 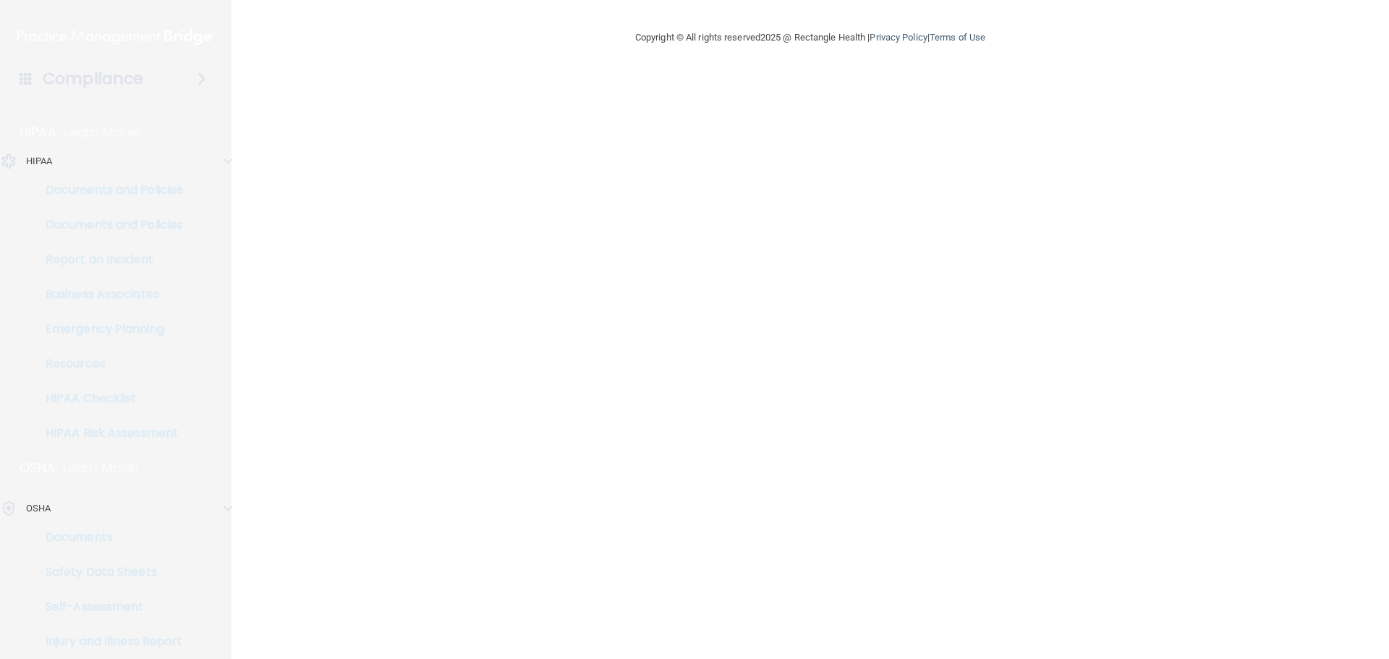 What do you see at coordinates (108, 364) in the screenshot?
I see `p: Resources` at bounding box center [108, 364].